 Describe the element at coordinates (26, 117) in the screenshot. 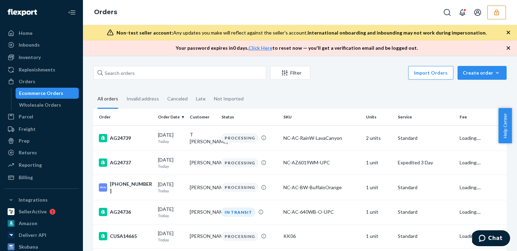

I see `div: Parcel` at that location.